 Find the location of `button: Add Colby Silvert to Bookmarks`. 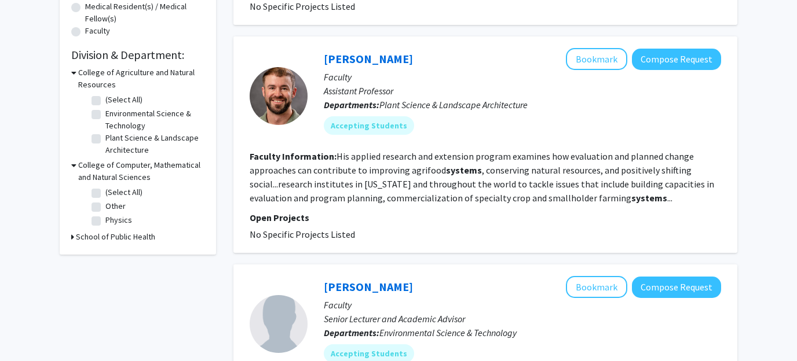

button: Add Colby Silvert to Bookmarks is located at coordinates (597, 59).